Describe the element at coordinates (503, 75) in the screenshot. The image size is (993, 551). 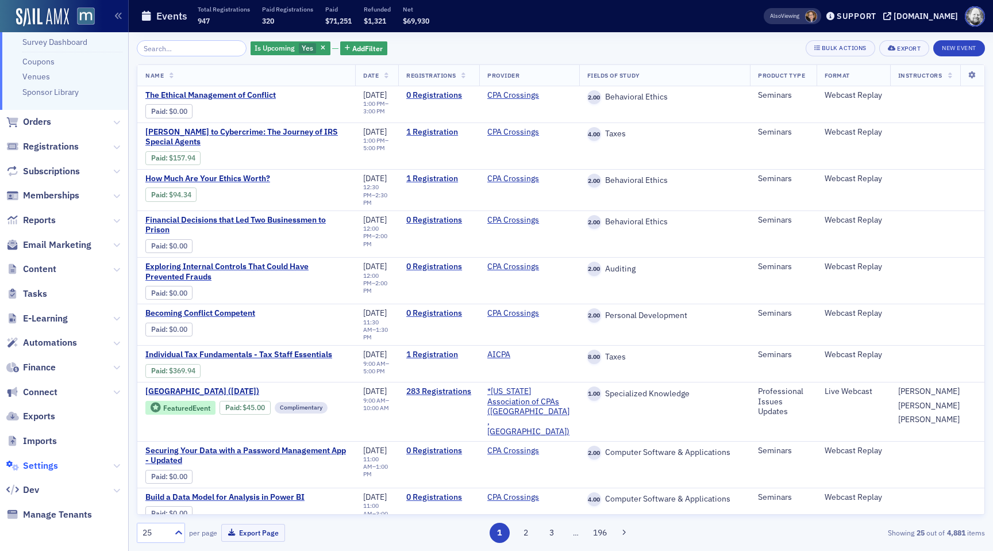
I see `span: Provider` at that location.